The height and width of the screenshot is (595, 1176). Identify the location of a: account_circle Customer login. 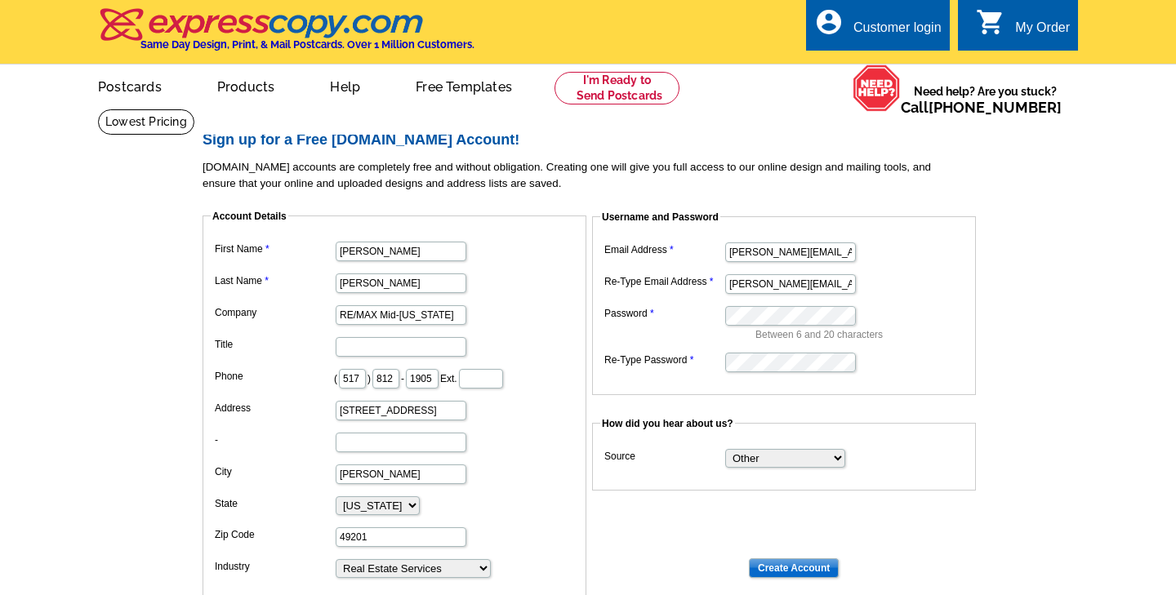
(878, 28).